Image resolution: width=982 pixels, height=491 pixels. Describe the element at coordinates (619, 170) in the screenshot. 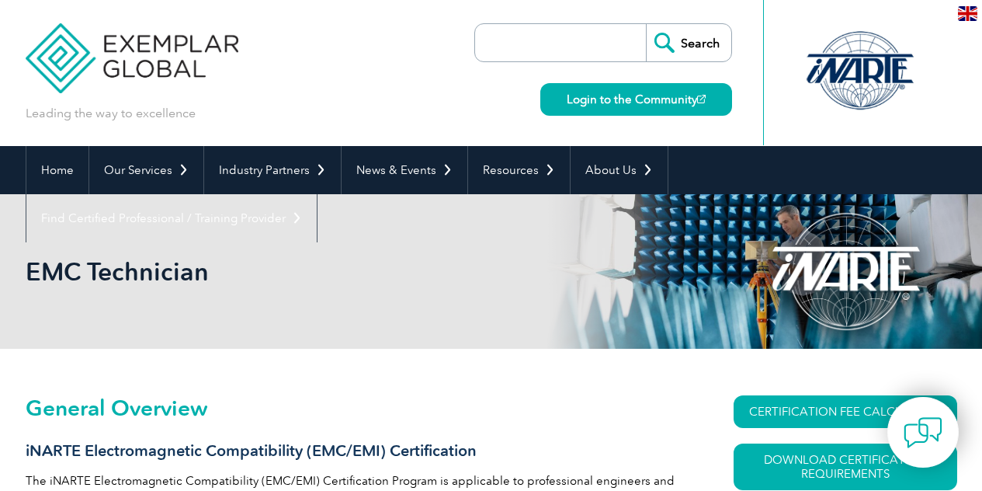

I see `a: About Us` at that location.